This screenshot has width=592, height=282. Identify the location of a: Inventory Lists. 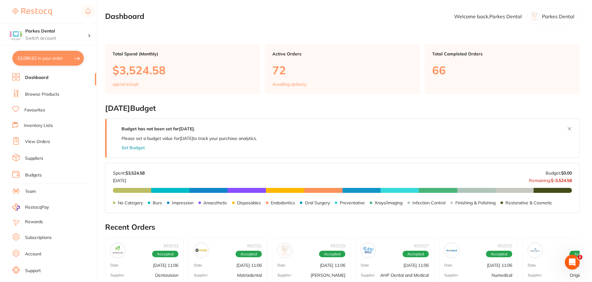
(38, 126).